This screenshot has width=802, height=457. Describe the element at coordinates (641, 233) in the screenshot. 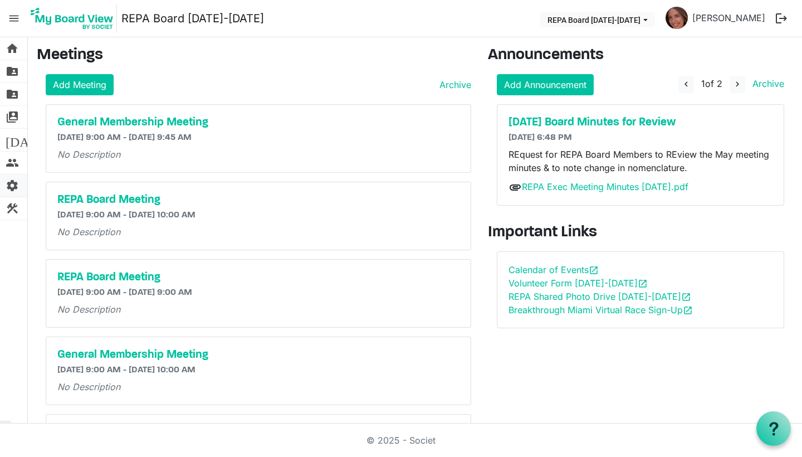

I see `h3: Important Links` at that location.